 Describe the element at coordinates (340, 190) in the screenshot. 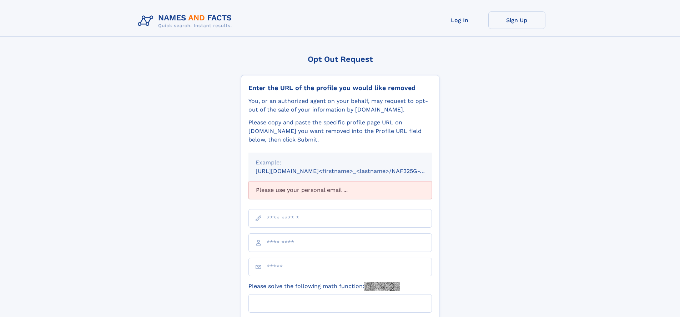

I see `div: Please use your personal email ...` at that location.